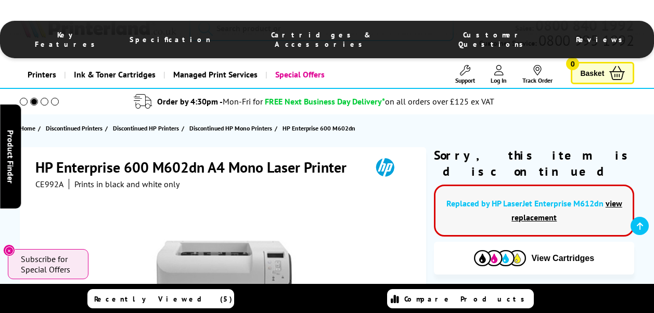 This screenshot has height=313, width=654. I want to click on span: Discontinued Printers, so click(74, 128).